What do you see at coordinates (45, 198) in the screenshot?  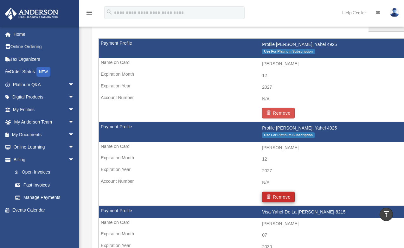 I see `a: Manage Payments` at bounding box center [45, 198].